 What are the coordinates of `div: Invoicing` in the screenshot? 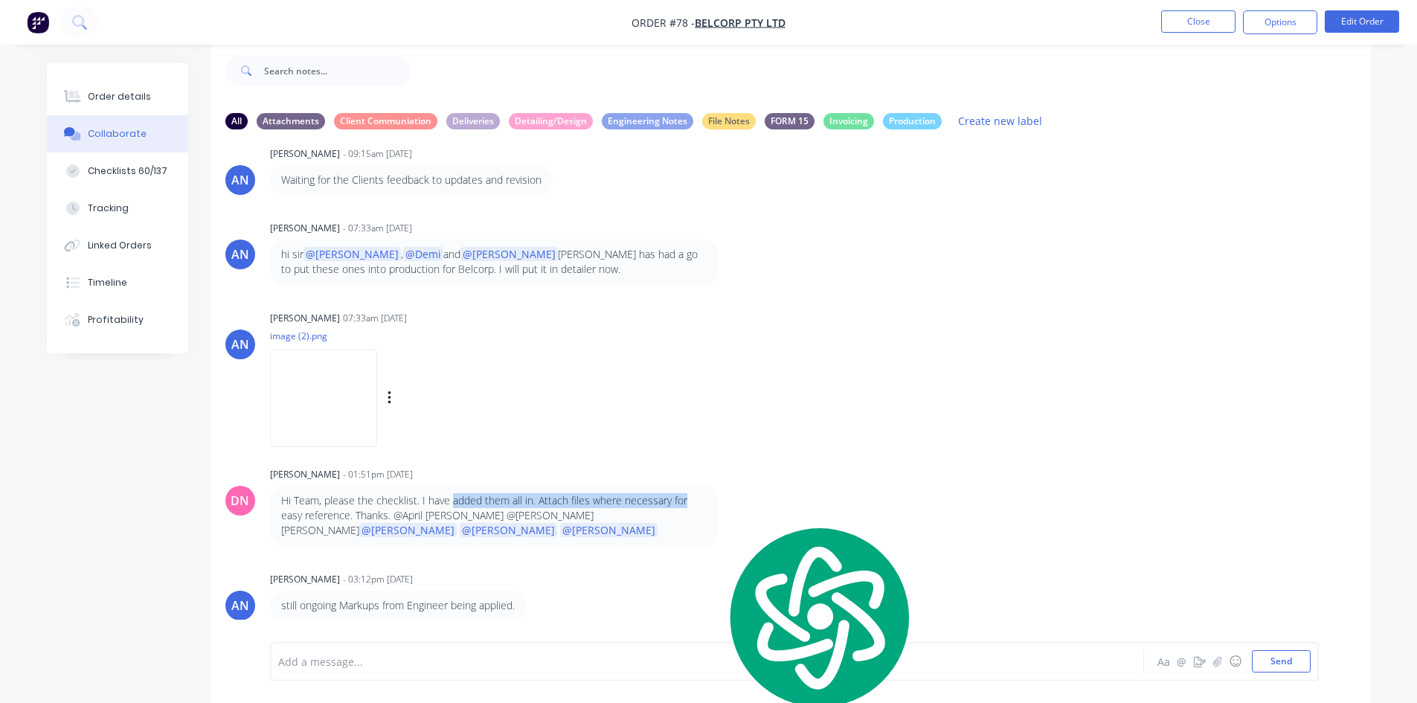 It's located at (849, 121).